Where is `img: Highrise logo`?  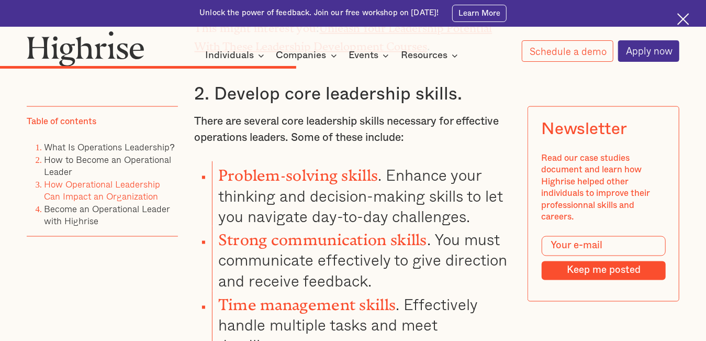 img: Highrise logo is located at coordinates (86, 49).